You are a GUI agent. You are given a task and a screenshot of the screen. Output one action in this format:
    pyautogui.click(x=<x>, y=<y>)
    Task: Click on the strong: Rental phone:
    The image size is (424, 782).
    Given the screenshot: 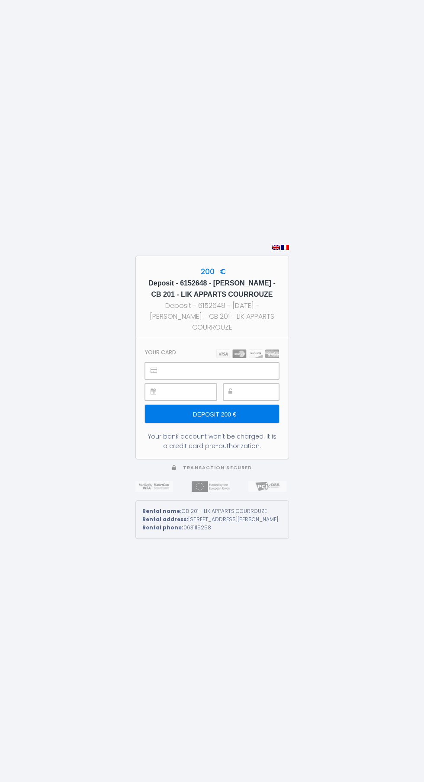 What is the action you would take?
    pyautogui.click(x=163, y=527)
    